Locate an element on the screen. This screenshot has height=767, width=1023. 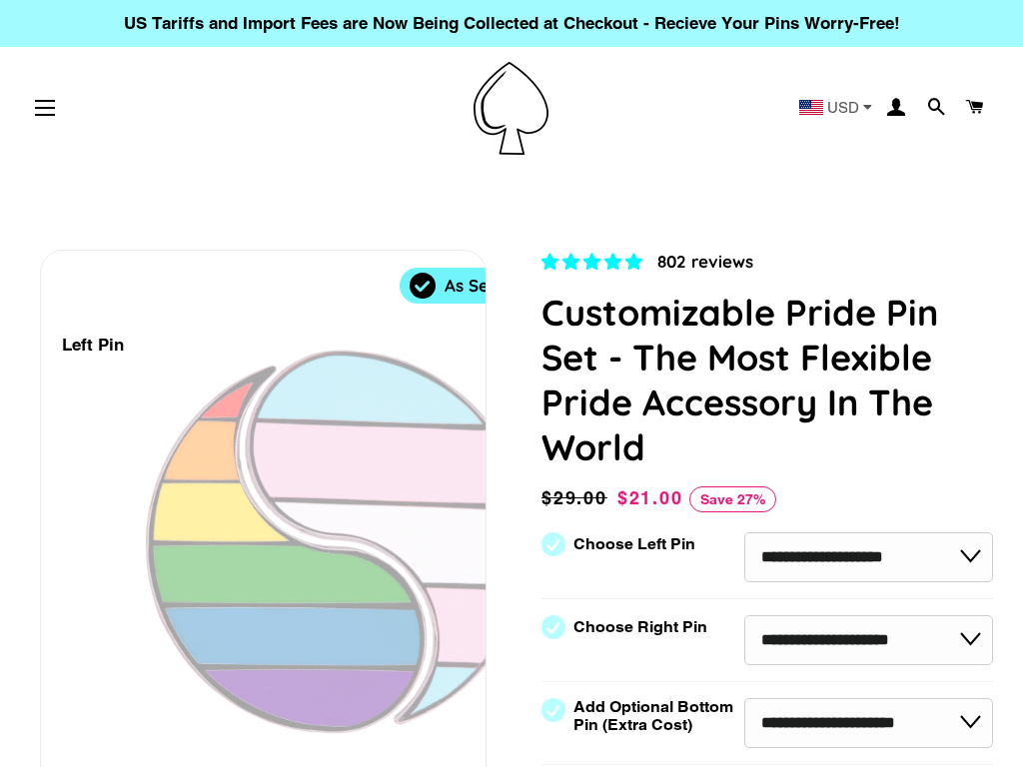
span: $21.00 is located at coordinates (650, 498).